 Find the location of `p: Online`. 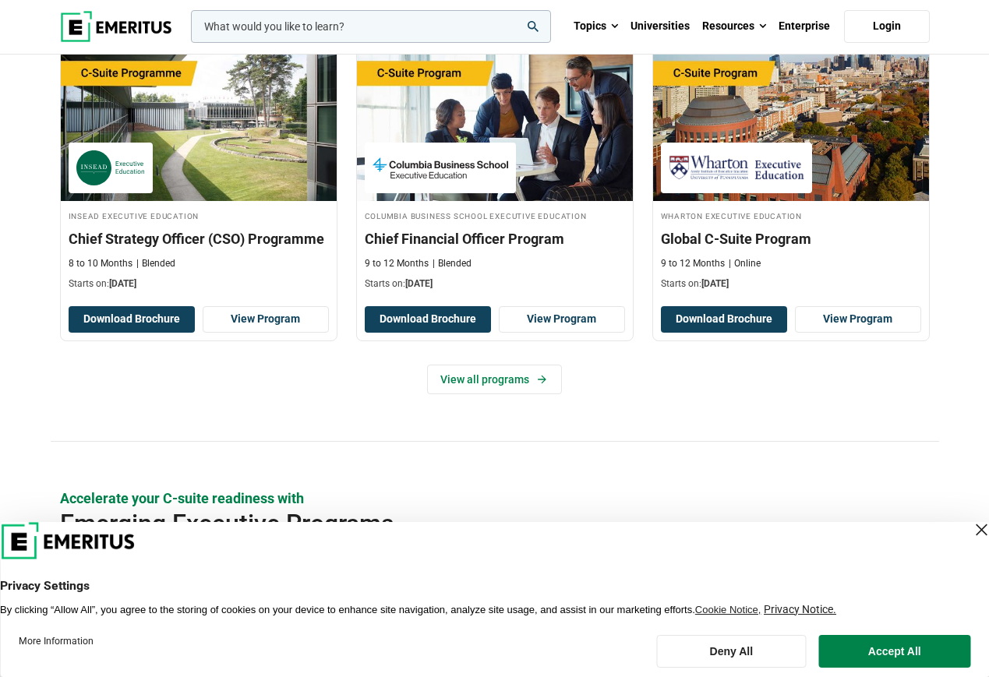

p: Online is located at coordinates (745, 264).